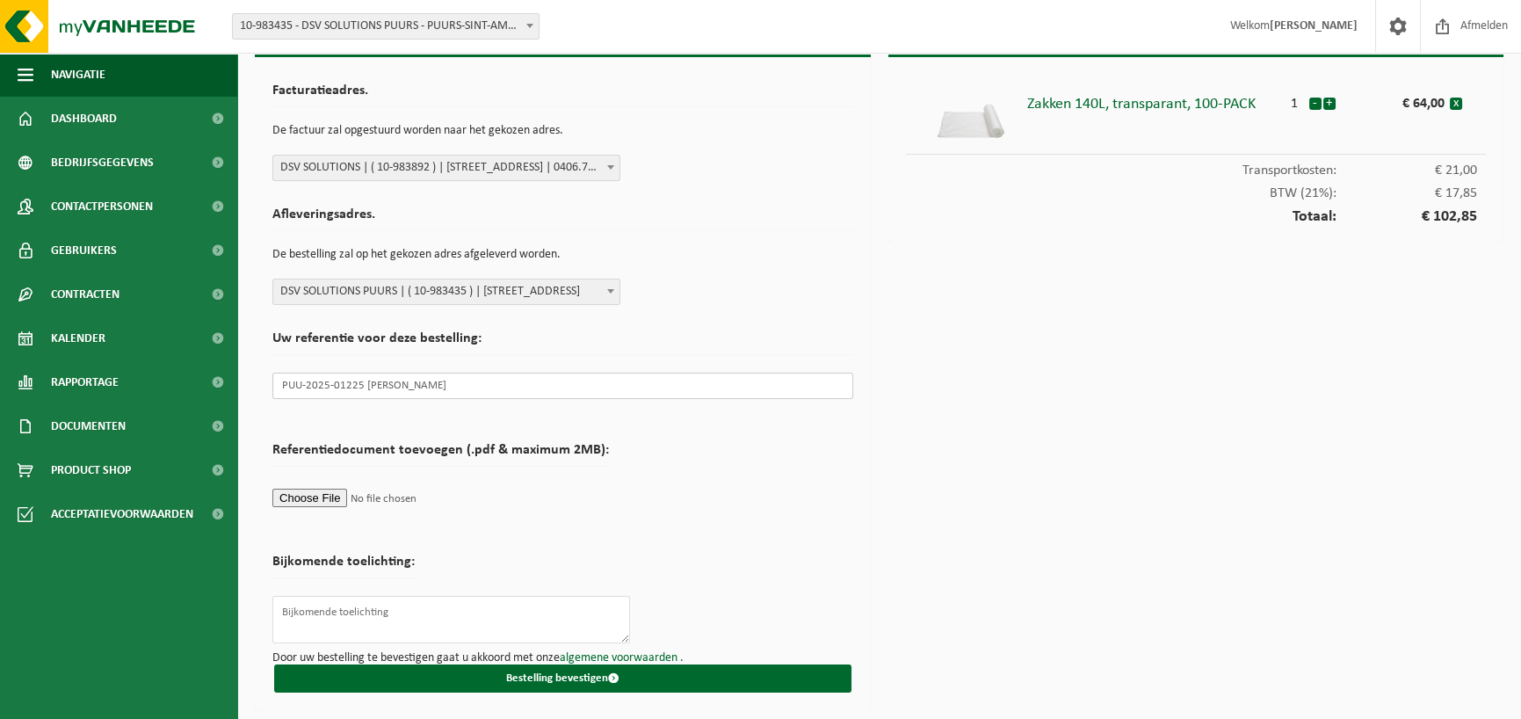 The height and width of the screenshot is (719, 1521). Describe the element at coordinates (562, 678) in the screenshot. I see `button: Bestelling bevestigen` at that location.